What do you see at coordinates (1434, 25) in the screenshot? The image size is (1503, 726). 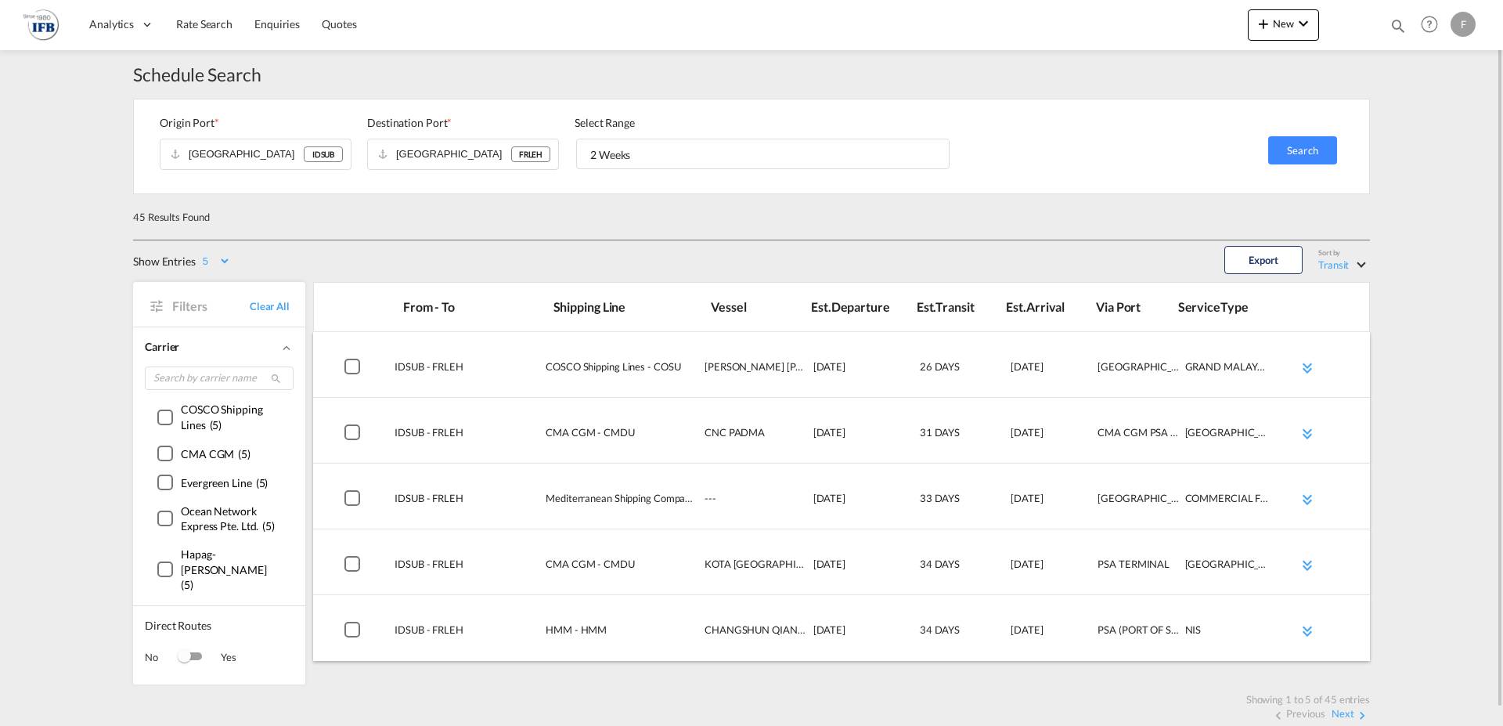 I see `div: Help` at bounding box center [1434, 25].